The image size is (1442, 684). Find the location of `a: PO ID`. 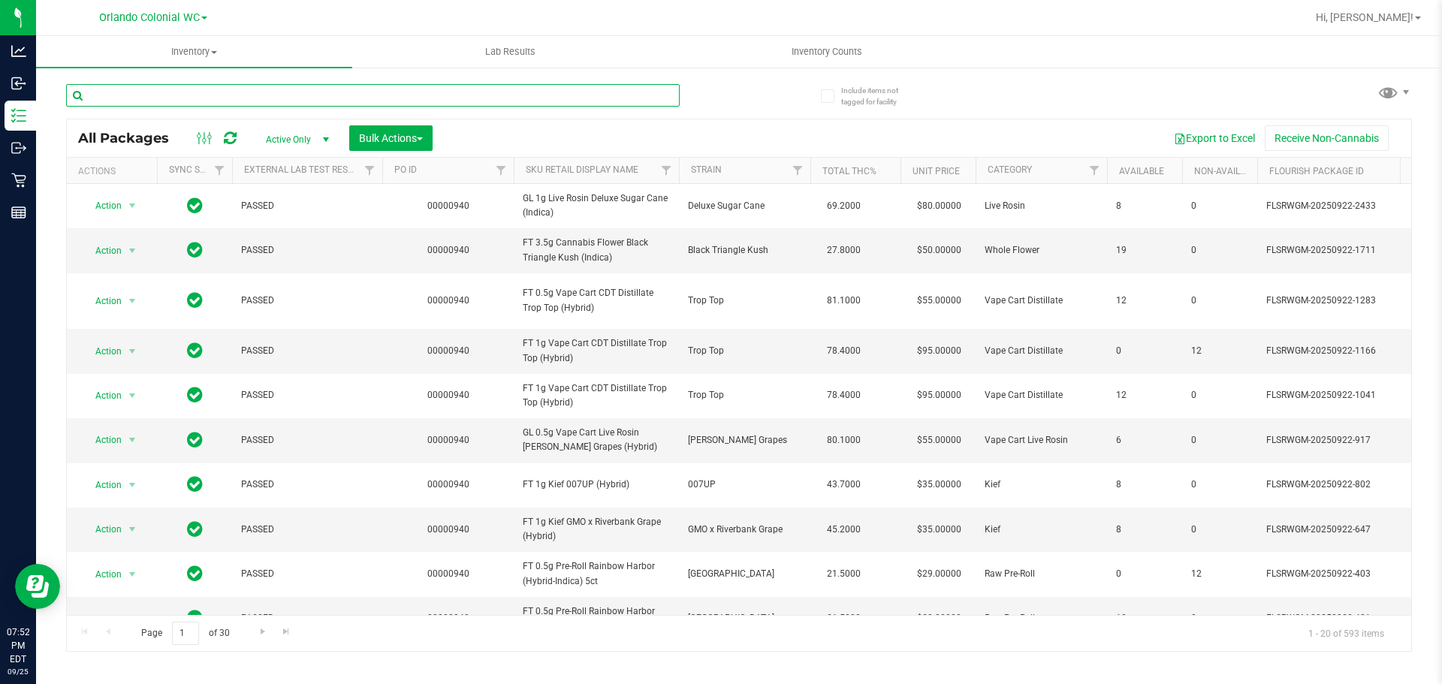

a: PO ID is located at coordinates (405, 170).